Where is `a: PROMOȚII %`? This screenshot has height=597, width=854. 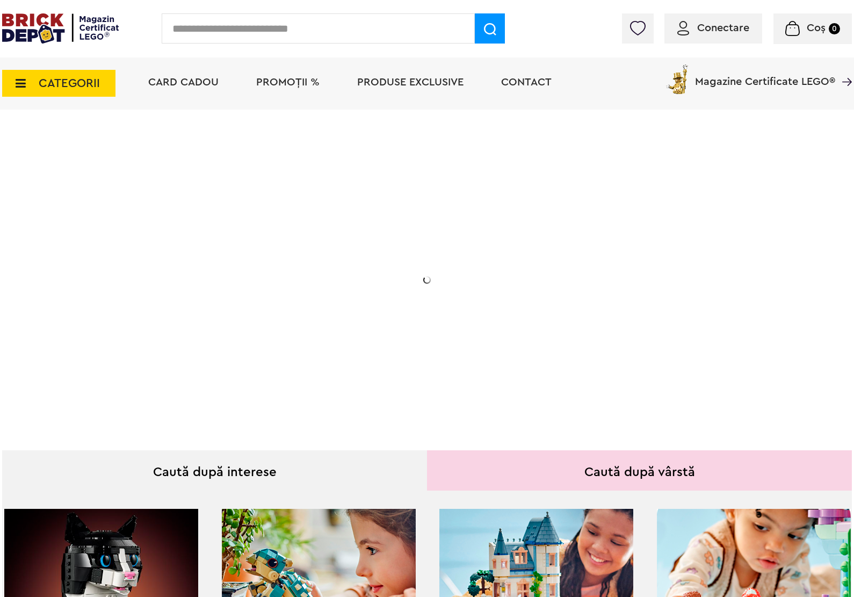
a: PROMOȚII % is located at coordinates (288, 82).